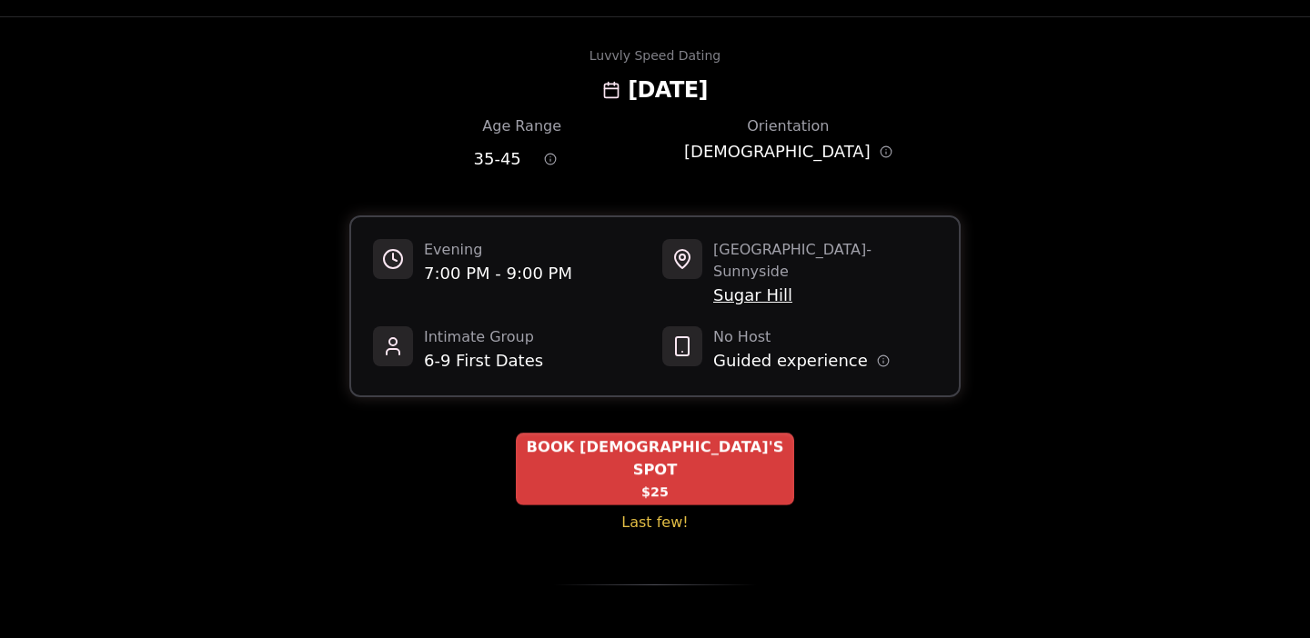  What do you see at coordinates (790, 361) in the screenshot?
I see `span: Guided experience` at bounding box center [790, 361].